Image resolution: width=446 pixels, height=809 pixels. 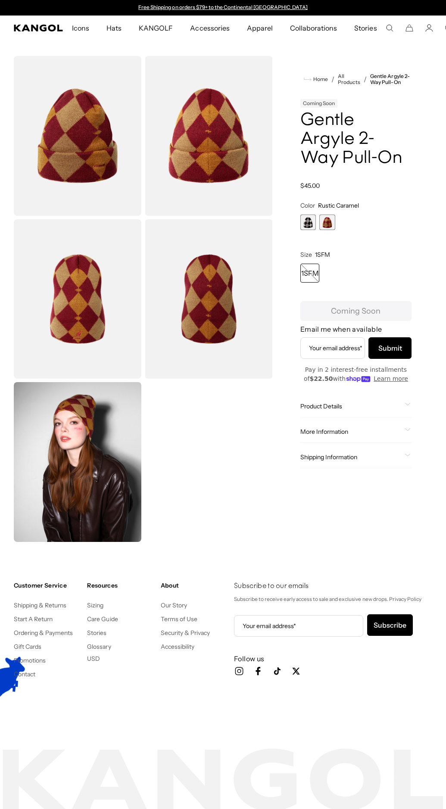 What do you see at coordinates (313, 28) in the screenshot?
I see `a: Collaborations` at bounding box center [313, 28].